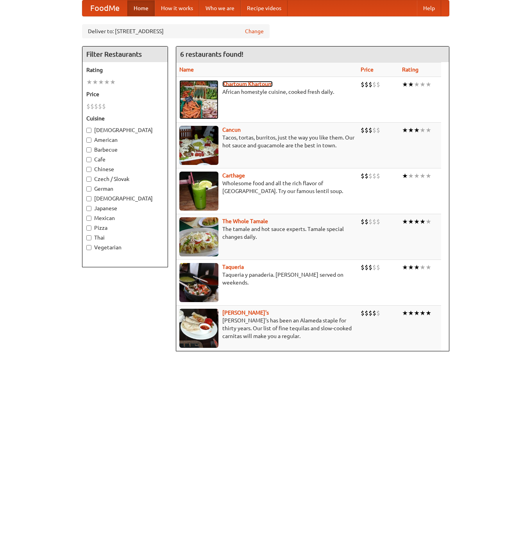 The width and height of the screenshot is (531, 553). I want to click on input: American, so click(89, 140).